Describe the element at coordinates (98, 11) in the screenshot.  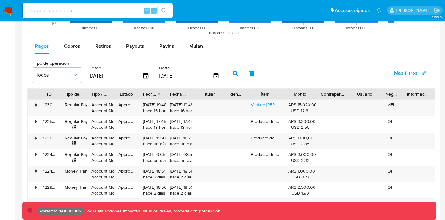
I see `input: Buscar usuario o caso...` at that location.